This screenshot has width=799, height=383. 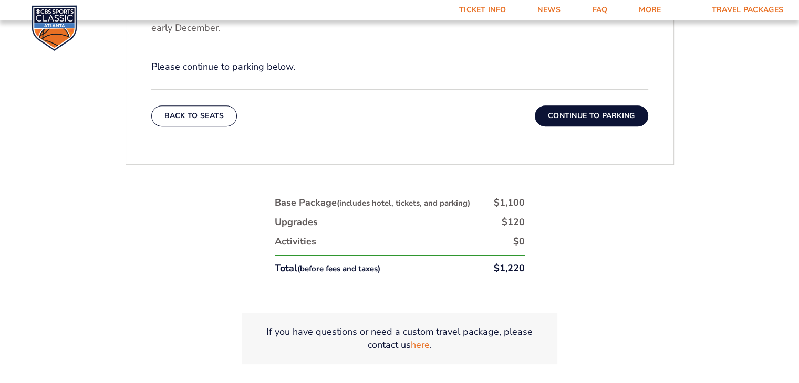 I want to click on p: Please continue to parking below., so click(x=400, y=67).